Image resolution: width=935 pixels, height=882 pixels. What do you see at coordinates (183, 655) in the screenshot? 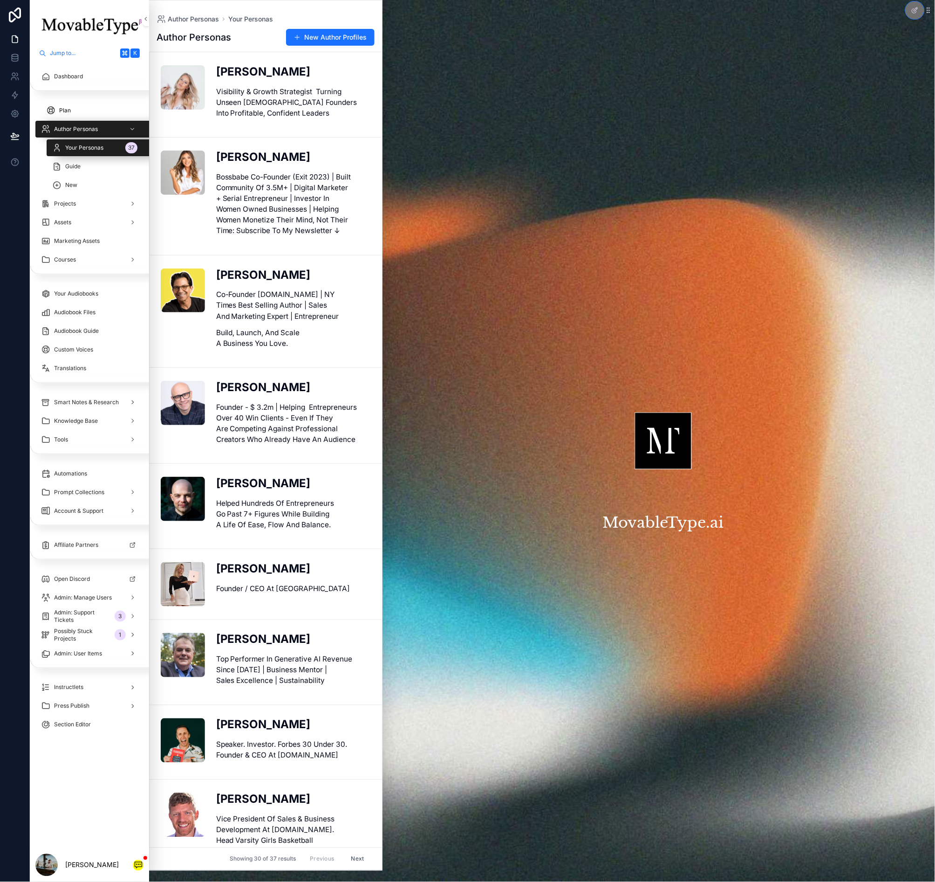
I see `img: rec3rh4zm9m37t06p9.jpg` at bounding box center [183, 655].